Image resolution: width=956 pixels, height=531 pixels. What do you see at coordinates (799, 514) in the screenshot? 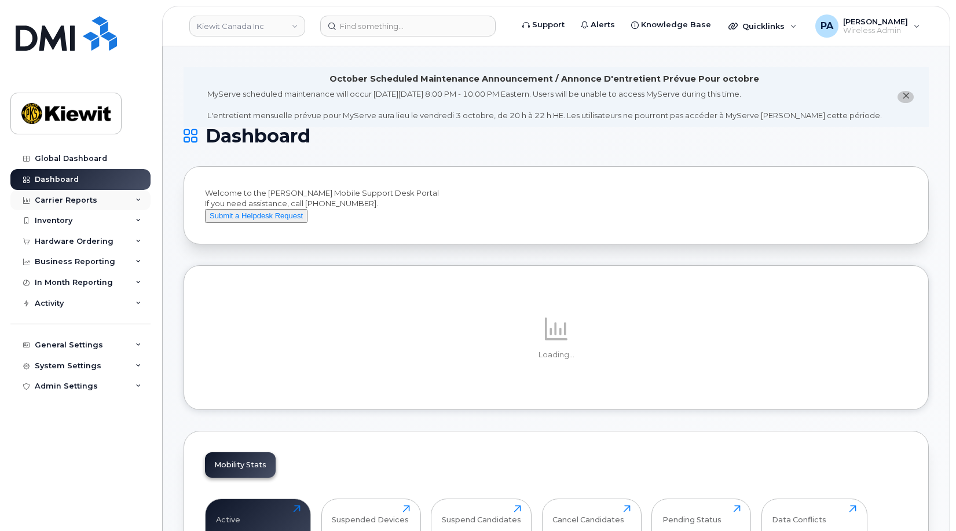
I see `div: Data Conflicts` at bounding box center [799, 514].